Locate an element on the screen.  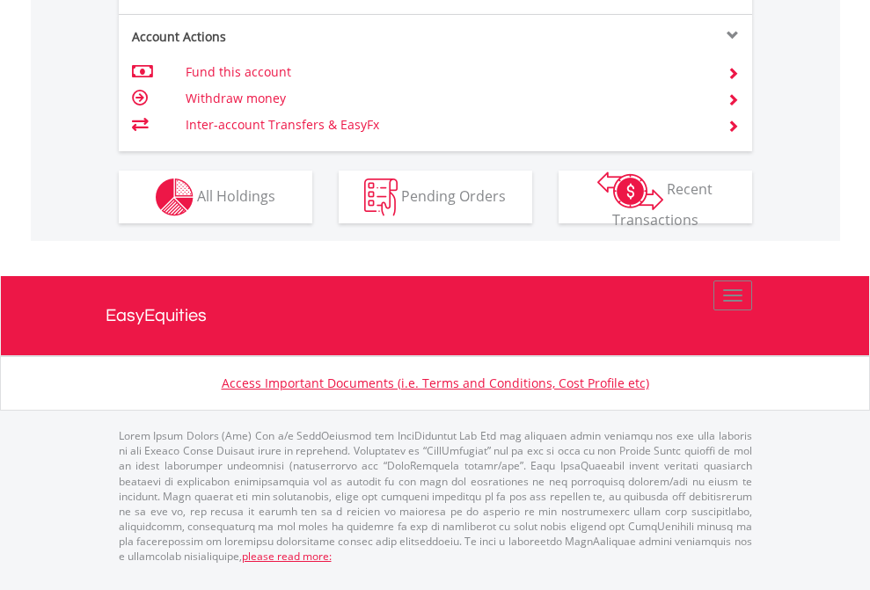
span: All Holdings is located at coordinates (236, 195).